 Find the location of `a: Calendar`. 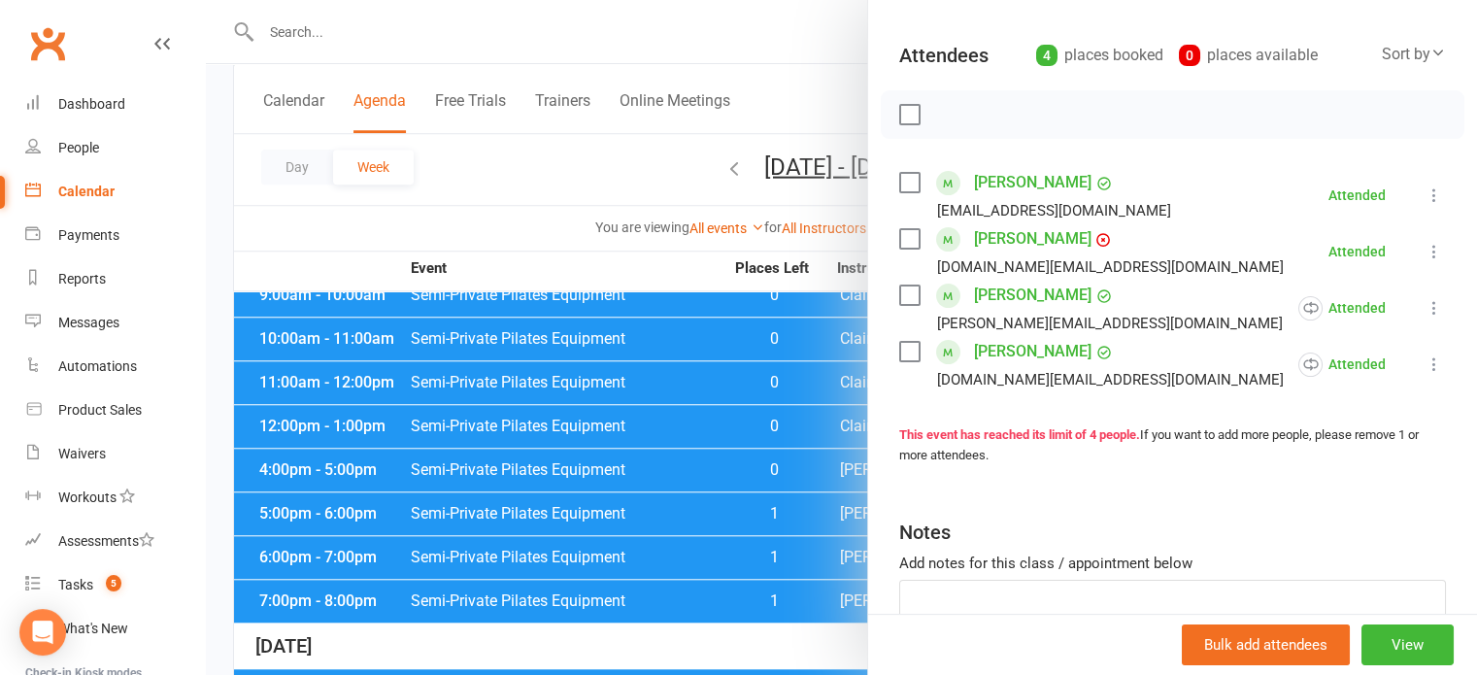

a: Calendar is located at coordinates (115, 191).